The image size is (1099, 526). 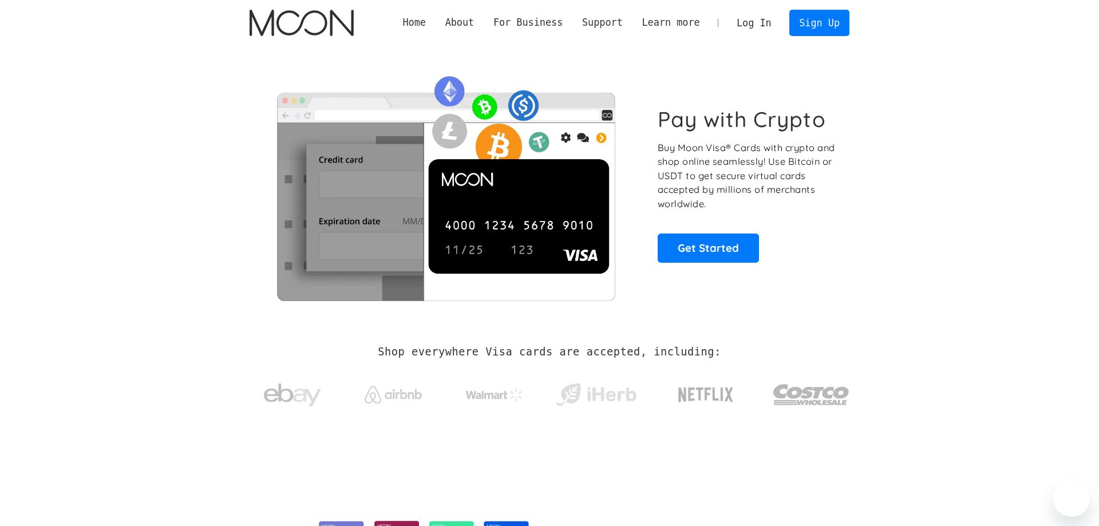 I want to click on img: ebay, so click(x=293, y=395).